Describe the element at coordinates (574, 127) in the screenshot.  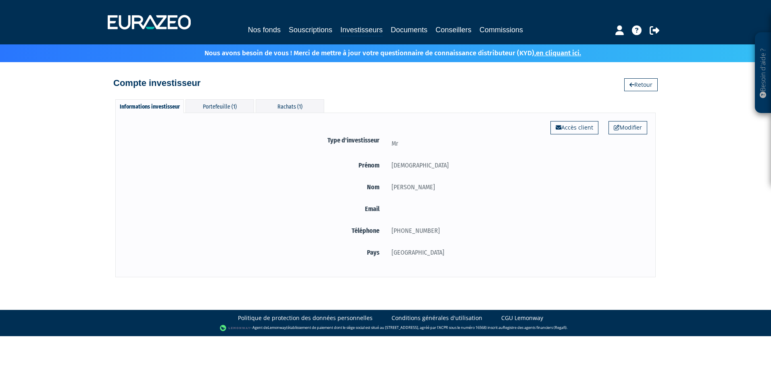
I see `a: Accès client` at that location.